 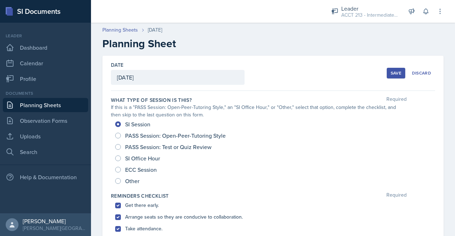 I want to click on span: PASS Session: Open-Peer-Tutoring Style, so click(x=175, y=136).